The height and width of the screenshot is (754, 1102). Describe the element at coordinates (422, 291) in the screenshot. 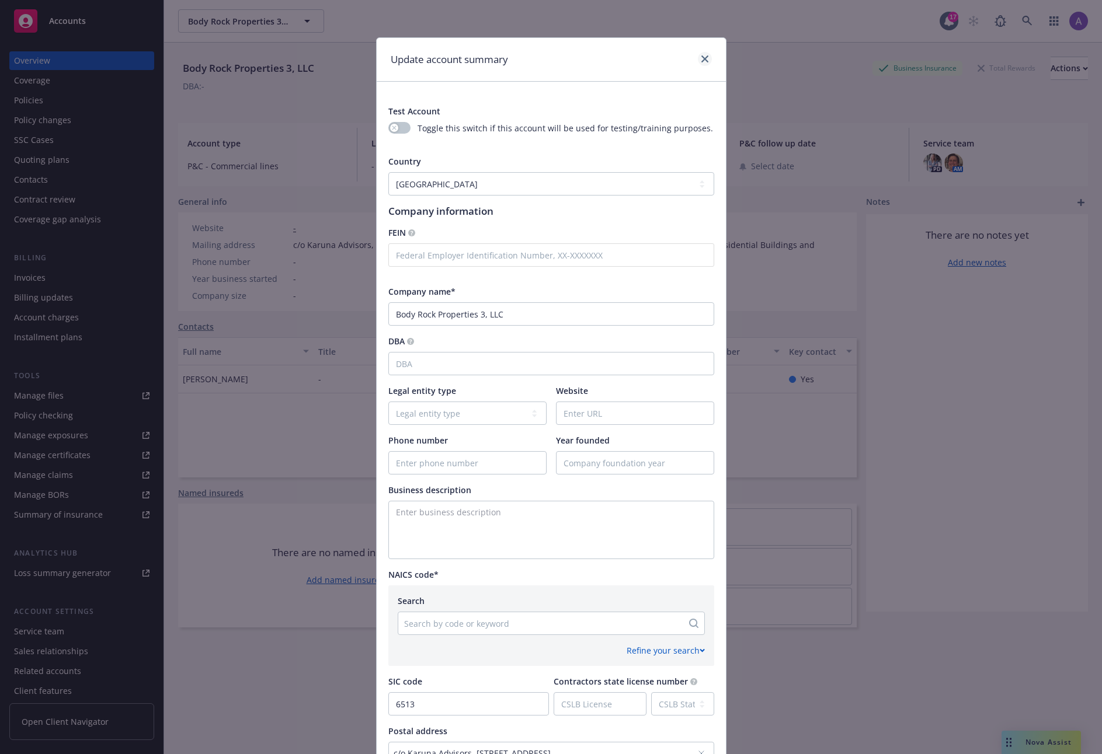

I see `span: Company name*` at that location.